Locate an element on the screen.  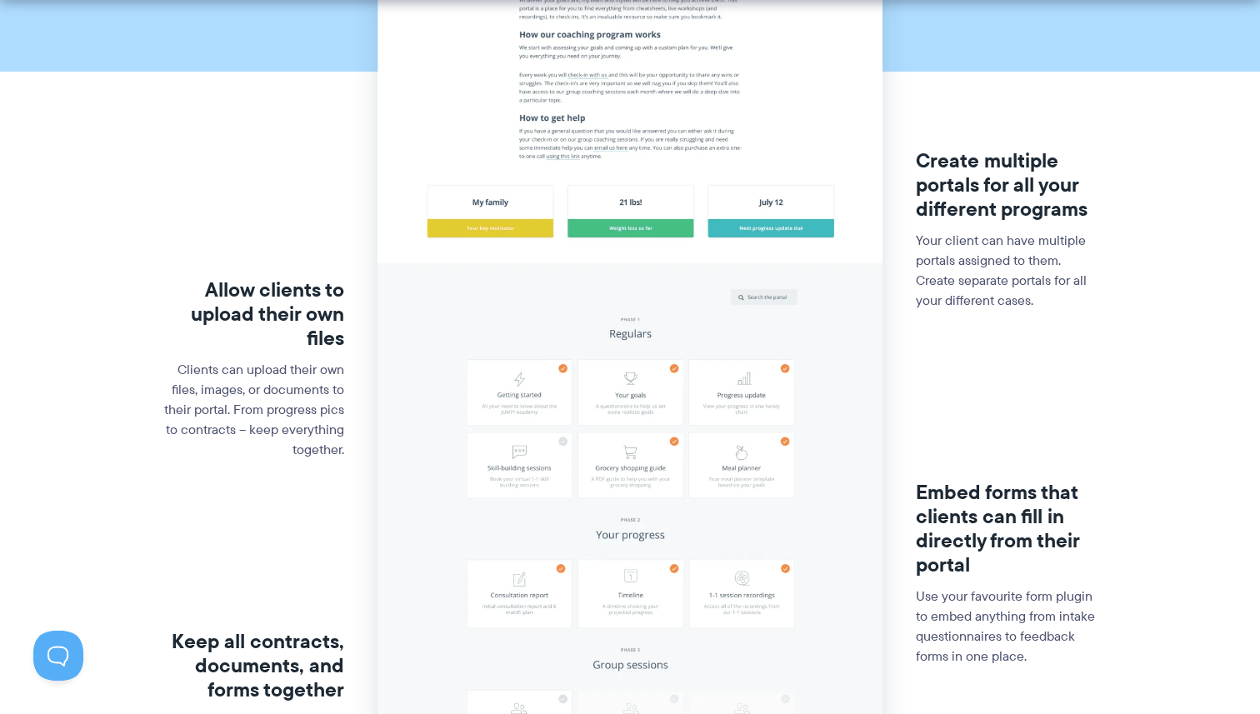
h3: Allow clients to upload their own files is located at coordinates (253, 314).